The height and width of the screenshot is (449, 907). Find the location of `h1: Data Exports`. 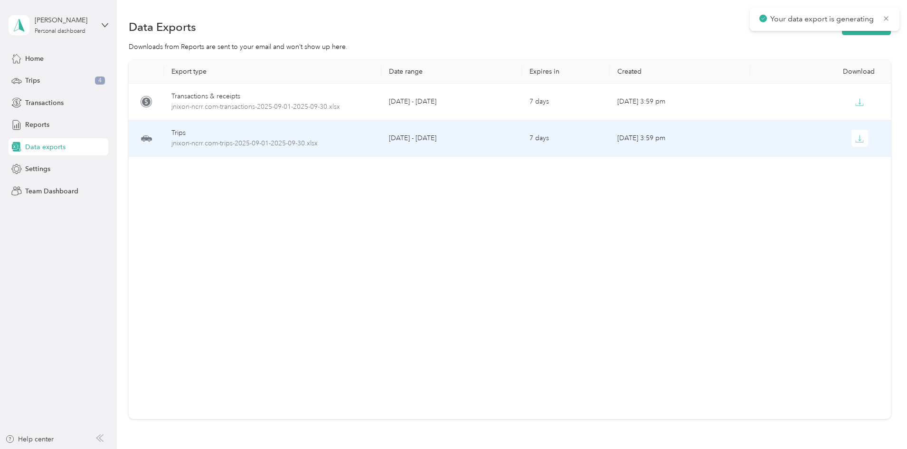

h1: Data Exports is located at coordinates (162, 27).